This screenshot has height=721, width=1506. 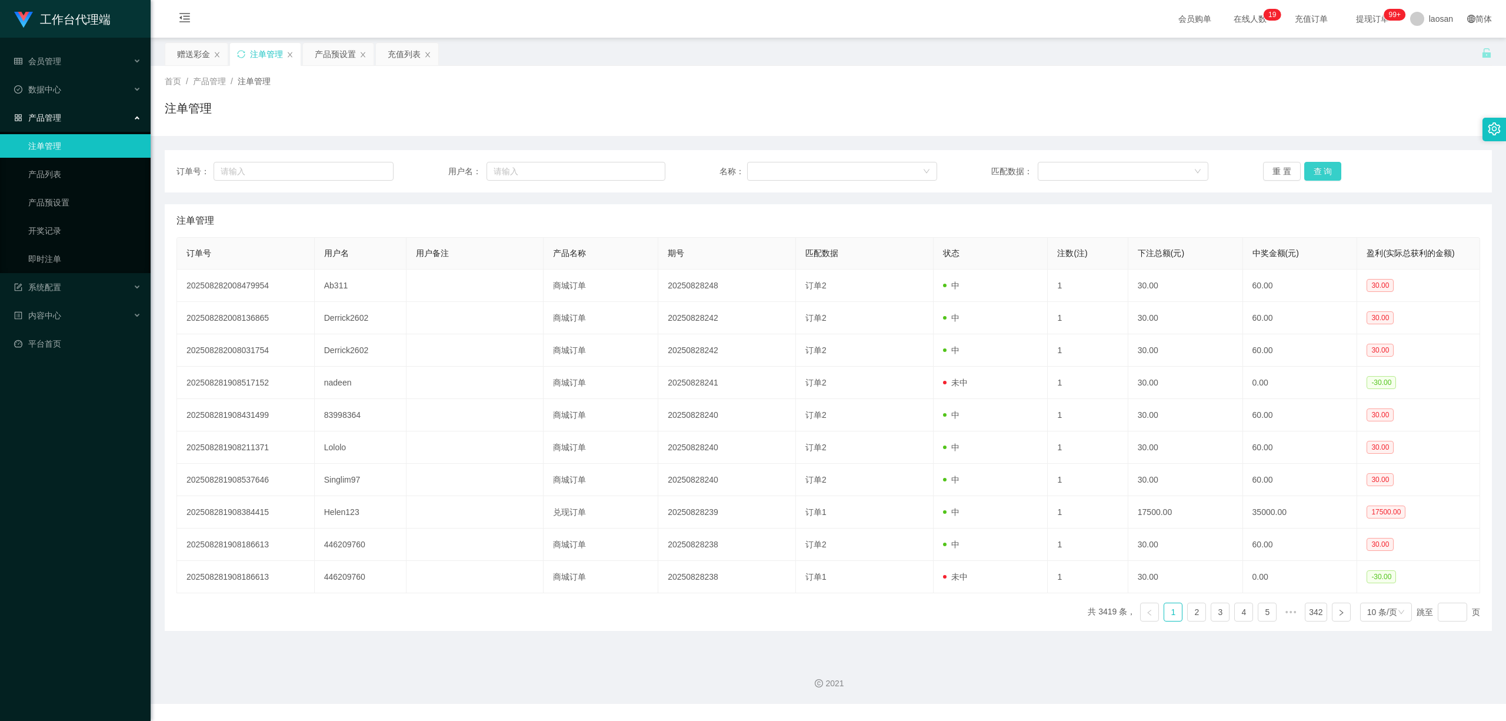 What do you see at coordinates (467, 171) in the screenshot?
I see `span: 用户名：` at bounding box center [467, 171].